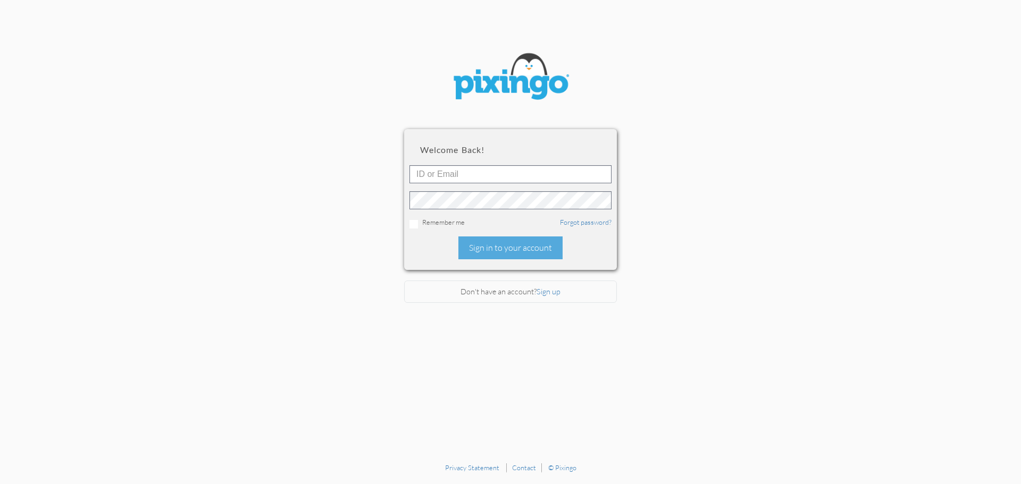  I want to click on div: Remember me, so click(510, 223).